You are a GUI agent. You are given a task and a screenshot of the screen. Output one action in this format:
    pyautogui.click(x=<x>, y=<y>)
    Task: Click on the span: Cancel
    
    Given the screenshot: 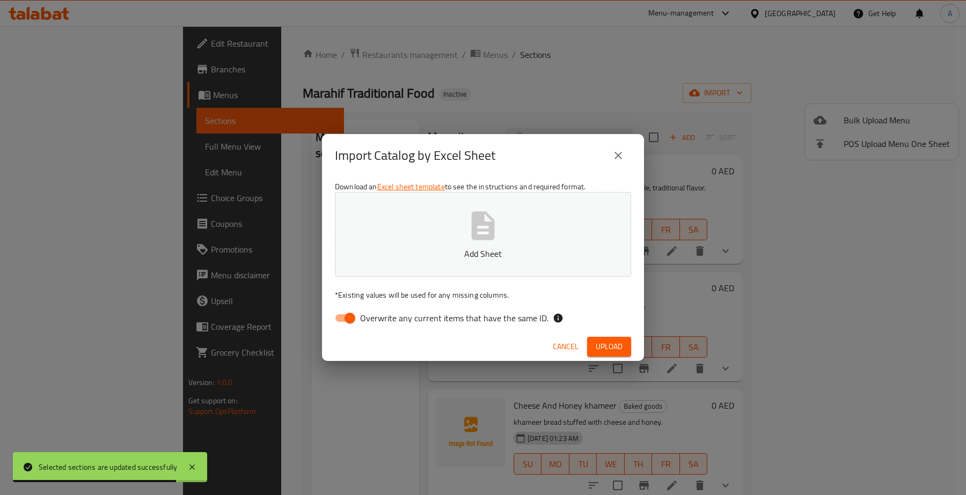 What is the action you would take?
    pyautogui.click(x=566, y=347)
    